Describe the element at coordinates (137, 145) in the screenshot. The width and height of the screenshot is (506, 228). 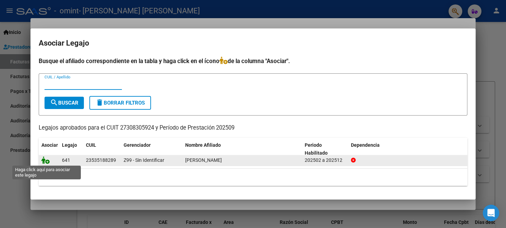
I see `span: Gerenciador` at that location.